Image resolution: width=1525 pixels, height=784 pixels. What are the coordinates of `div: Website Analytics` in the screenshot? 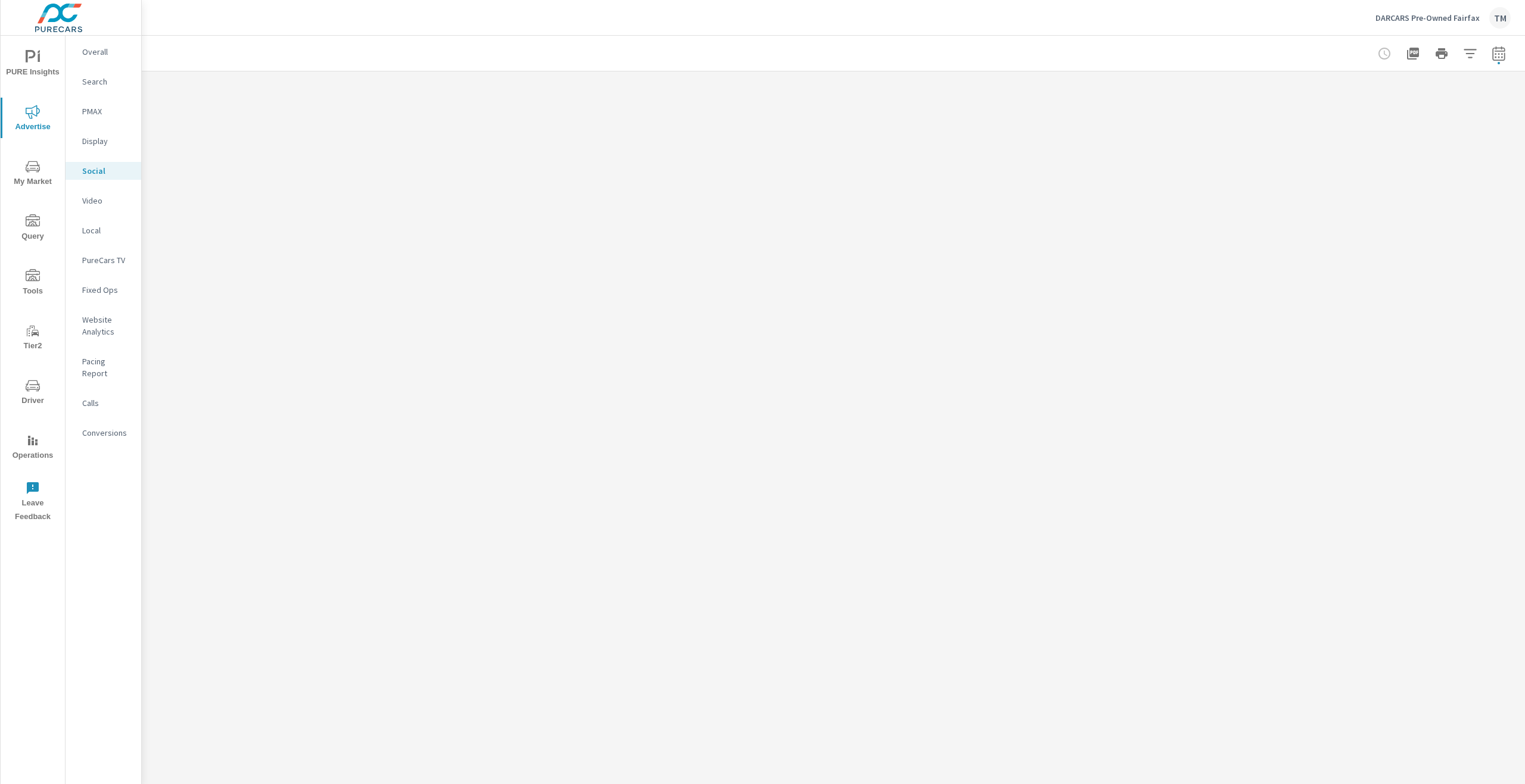 It's located at (103, 326).